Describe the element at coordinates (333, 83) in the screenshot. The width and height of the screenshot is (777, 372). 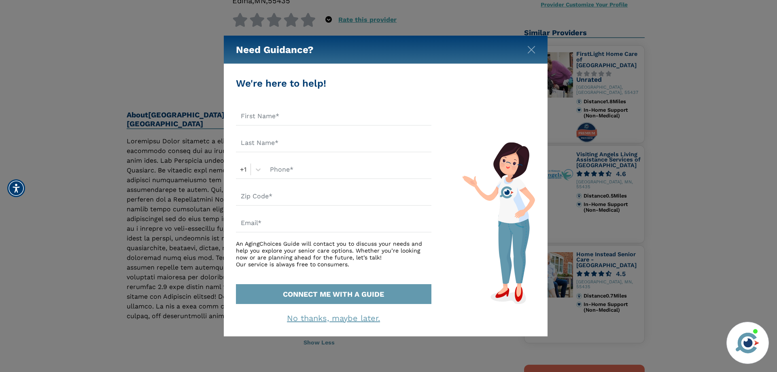
I see `div: We're here to help!` at that location.